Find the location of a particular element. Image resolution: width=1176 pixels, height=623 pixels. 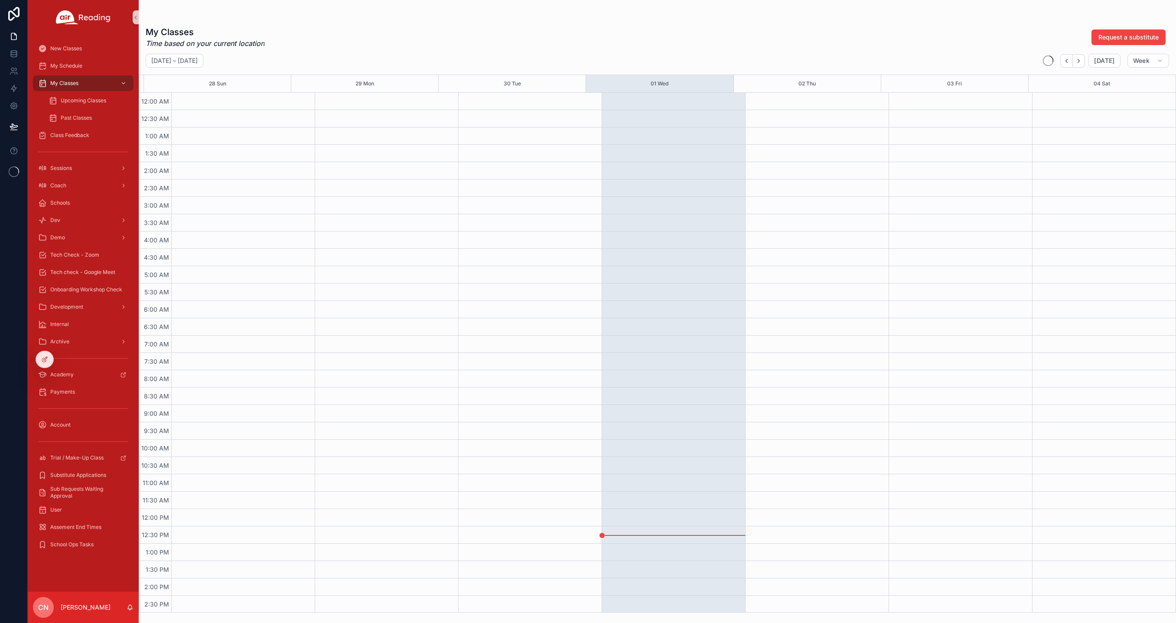

a: Sub Requests Waiting Approval is located at coordinates (83, 493).